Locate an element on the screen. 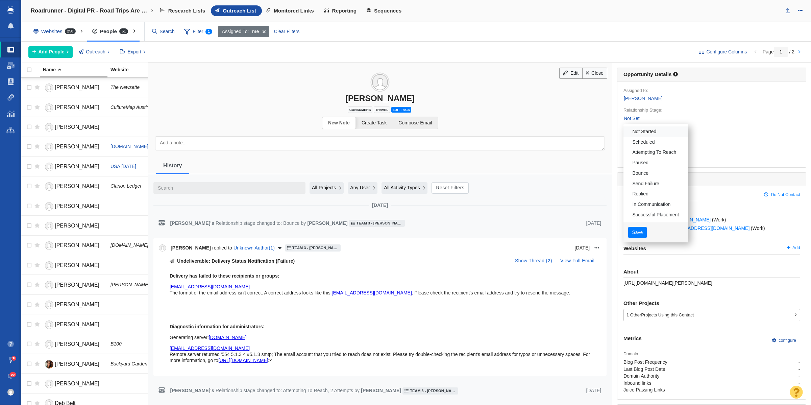  a: Attempting To Reach is located at coordinates (656, 152).